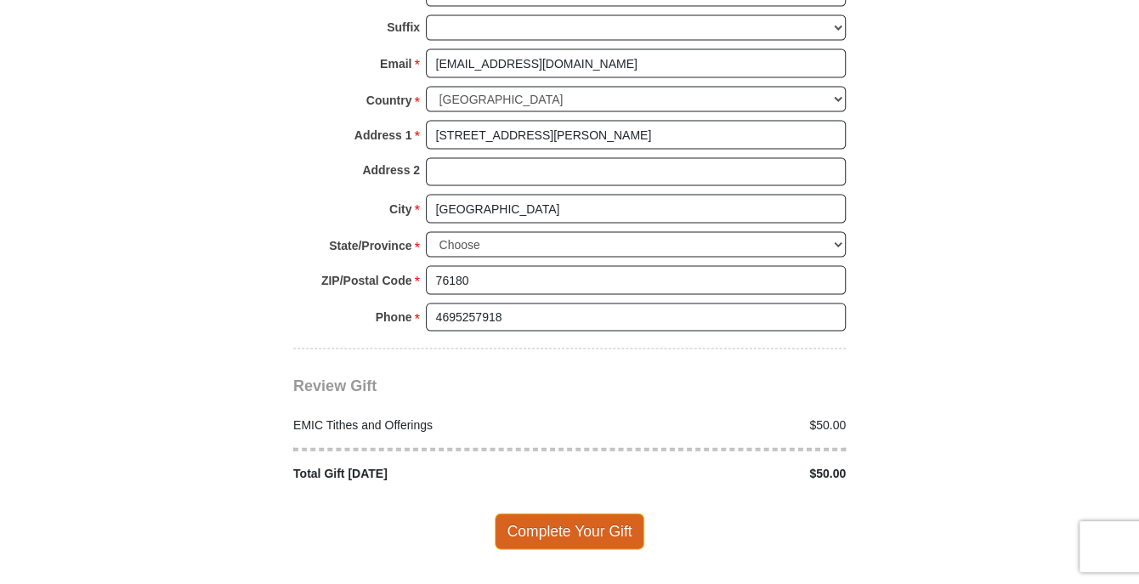 The width and height of the screenshot is (1139, 584). I want to click on strong: City, so click(400, 209).